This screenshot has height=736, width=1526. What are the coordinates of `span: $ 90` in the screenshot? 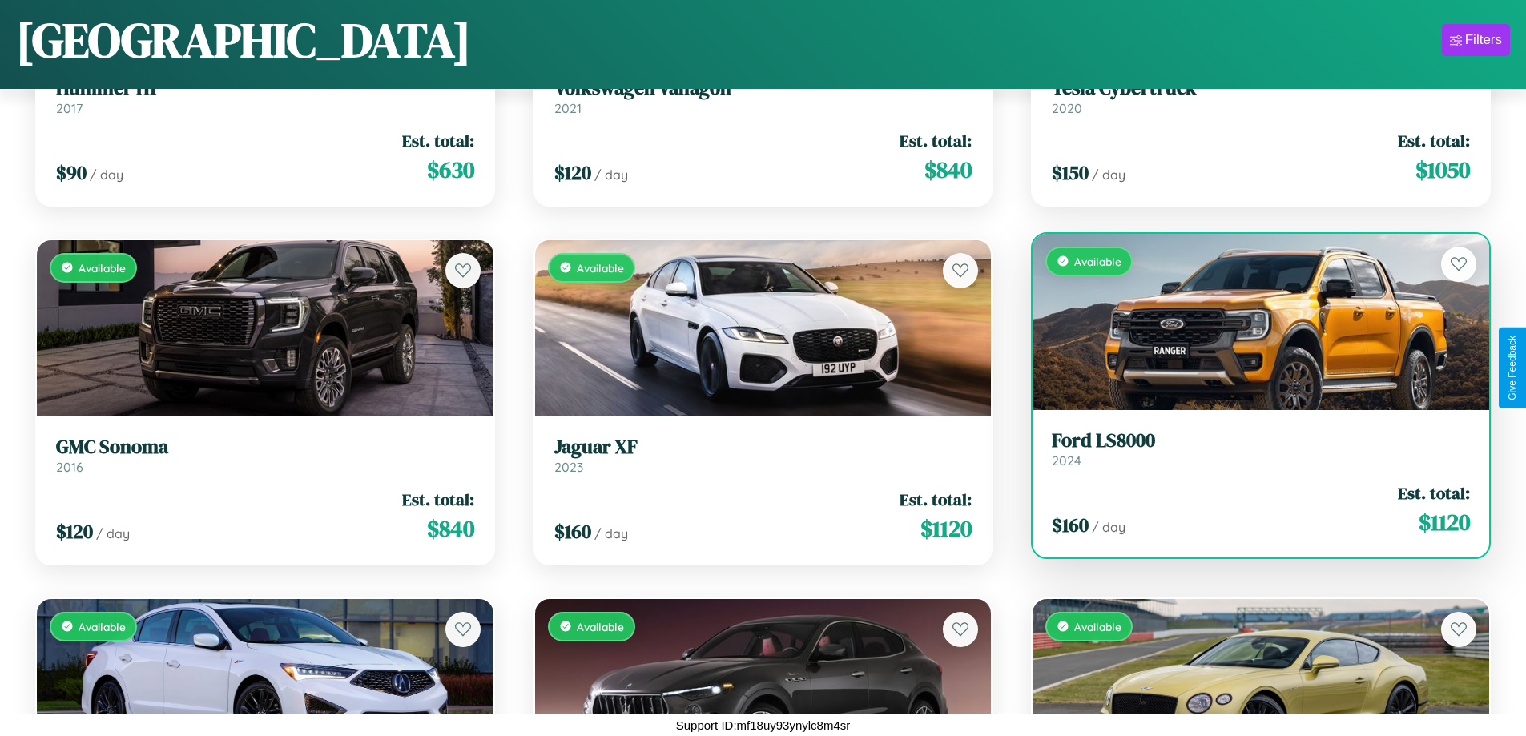 It's located at (71, 172).